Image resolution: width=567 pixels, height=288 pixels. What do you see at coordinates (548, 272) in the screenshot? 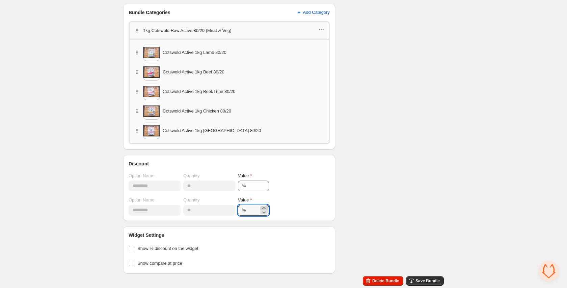
I see `a: Open chat` at bounding box center [548, 272].